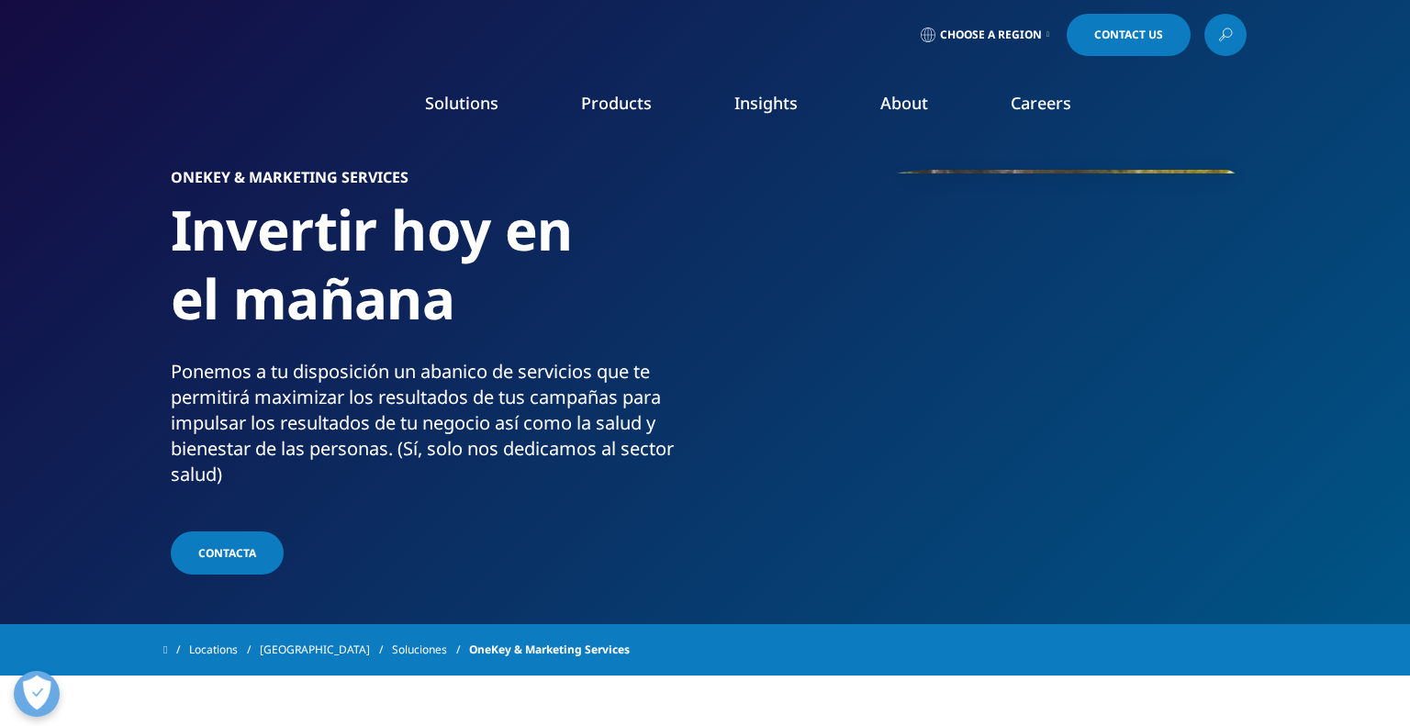 This screenshot has width=1410, height=726. Describe the element at coordinates (991, 35) in the screenshot. I see `span: Choose a Region` at that location.